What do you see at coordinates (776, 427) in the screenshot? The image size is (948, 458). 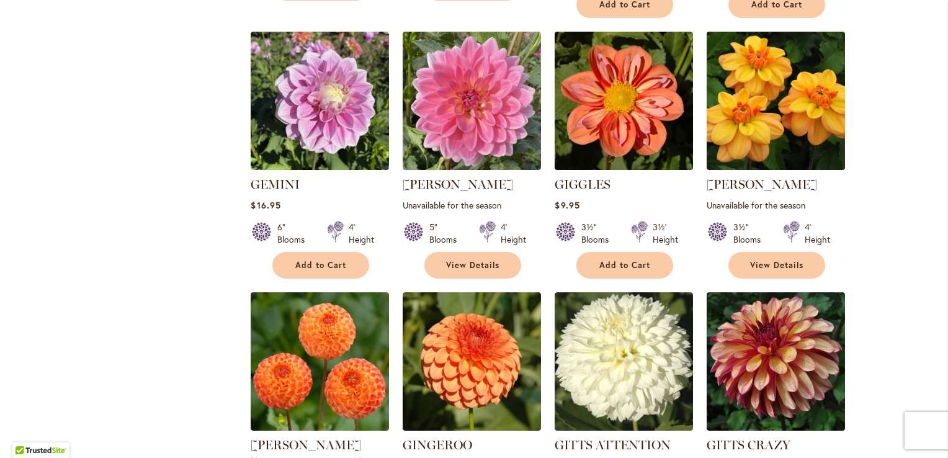 I see `a: Gitts Crazy` at bounding box center [776, 427].